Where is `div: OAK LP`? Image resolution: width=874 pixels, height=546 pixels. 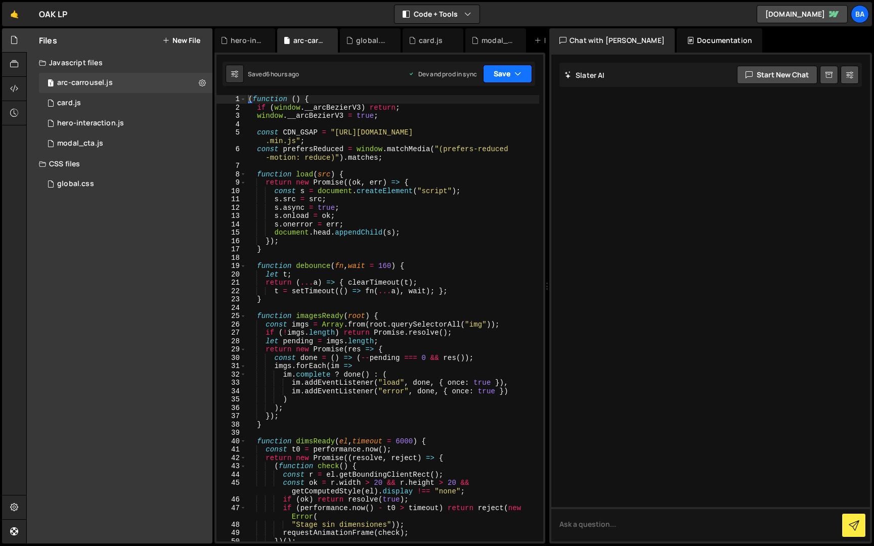
div: OAK LP is located at coordinates (53, 14).